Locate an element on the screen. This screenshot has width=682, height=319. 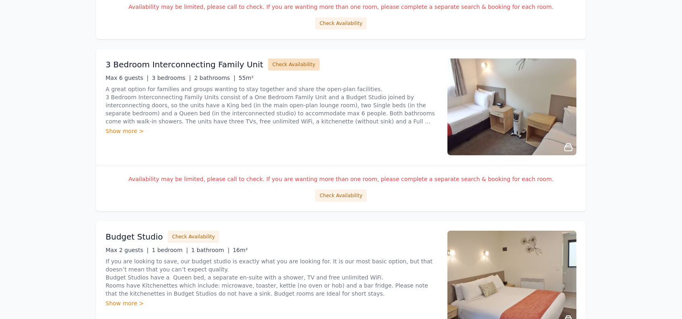
span: Max 6 guests | is located at coordinates (127, 78).